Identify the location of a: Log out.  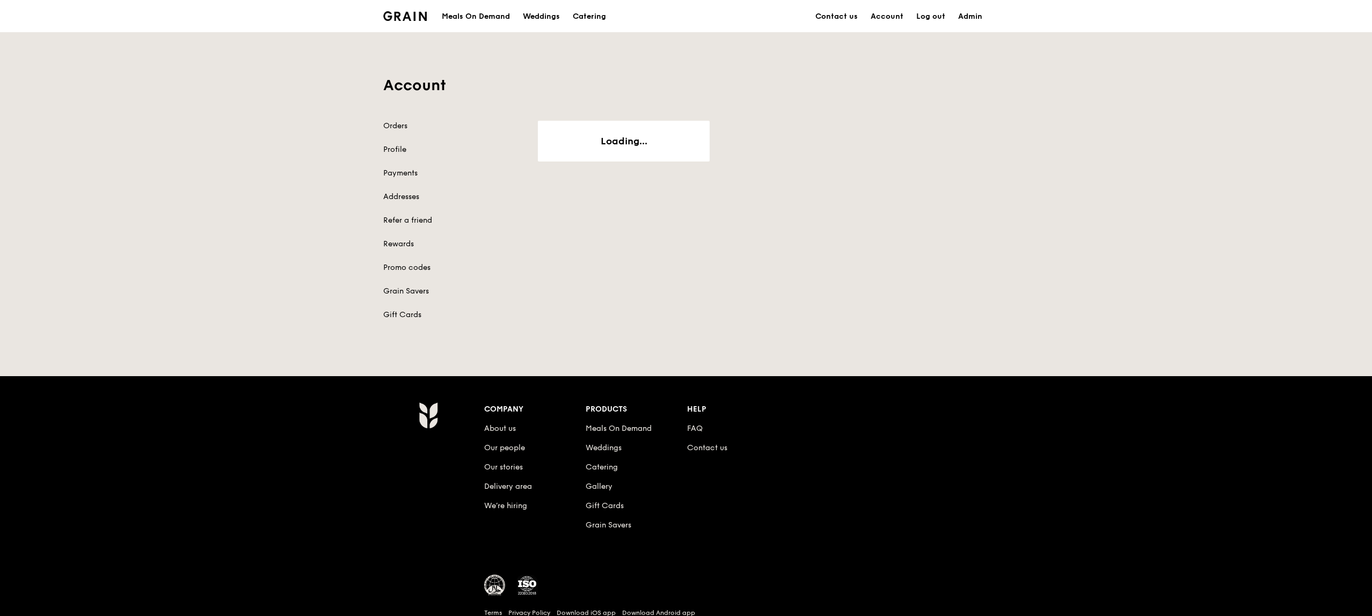
(931, 17).